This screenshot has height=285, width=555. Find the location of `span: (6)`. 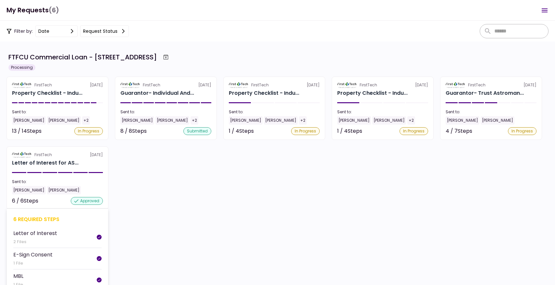

span: (6) is located at coordinates (54, 10).